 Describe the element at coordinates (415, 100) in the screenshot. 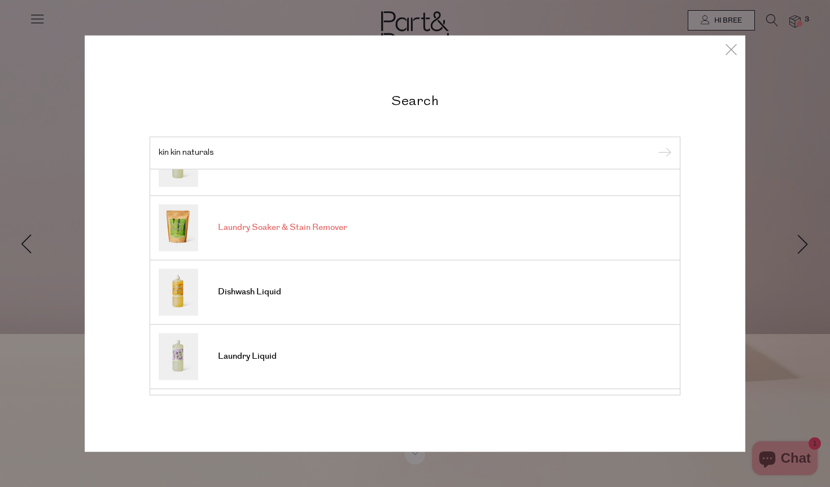

I see `h2: Search` at that location.